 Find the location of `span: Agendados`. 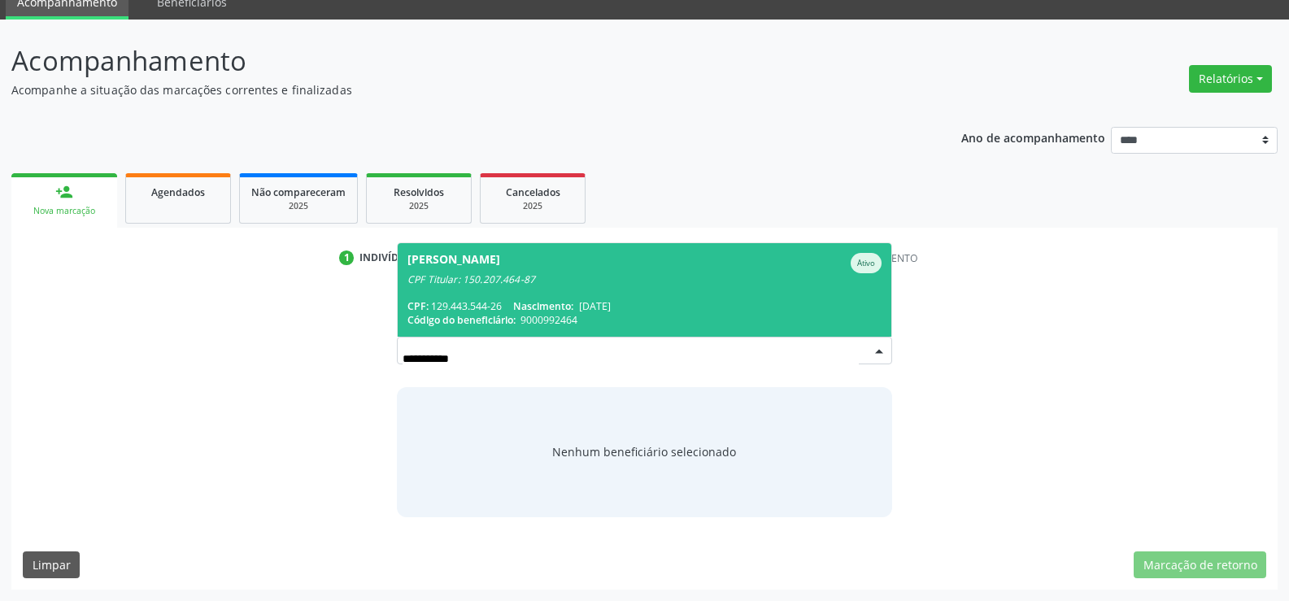

span: Agendados is located at coordinates (178, 192).